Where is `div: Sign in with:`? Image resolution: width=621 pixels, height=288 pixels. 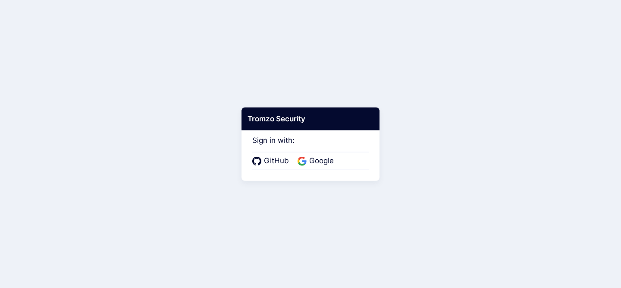 div: Sign in with: is located at coordinates (311, 147).